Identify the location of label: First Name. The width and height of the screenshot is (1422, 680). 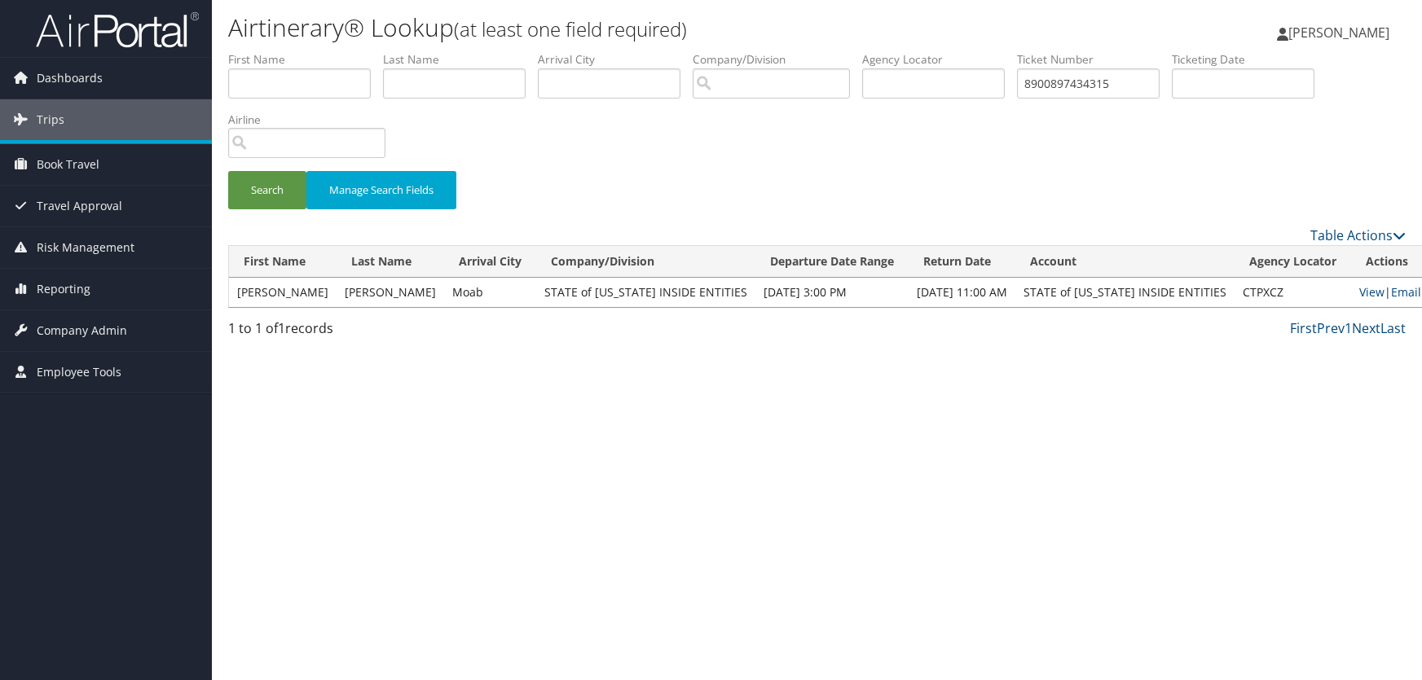
(305, 59).